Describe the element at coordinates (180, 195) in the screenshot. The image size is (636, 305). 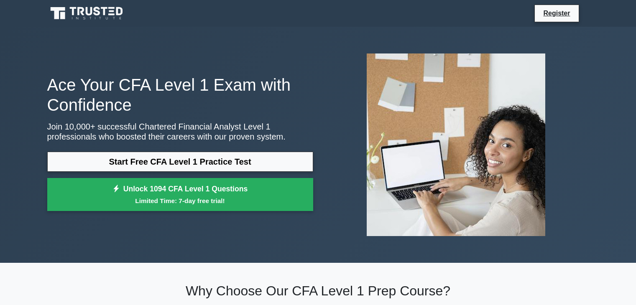
I see `a: Unlock 1094 CFA Level 1 QuestionsLimited Time: 7-day free trial!` at that location.